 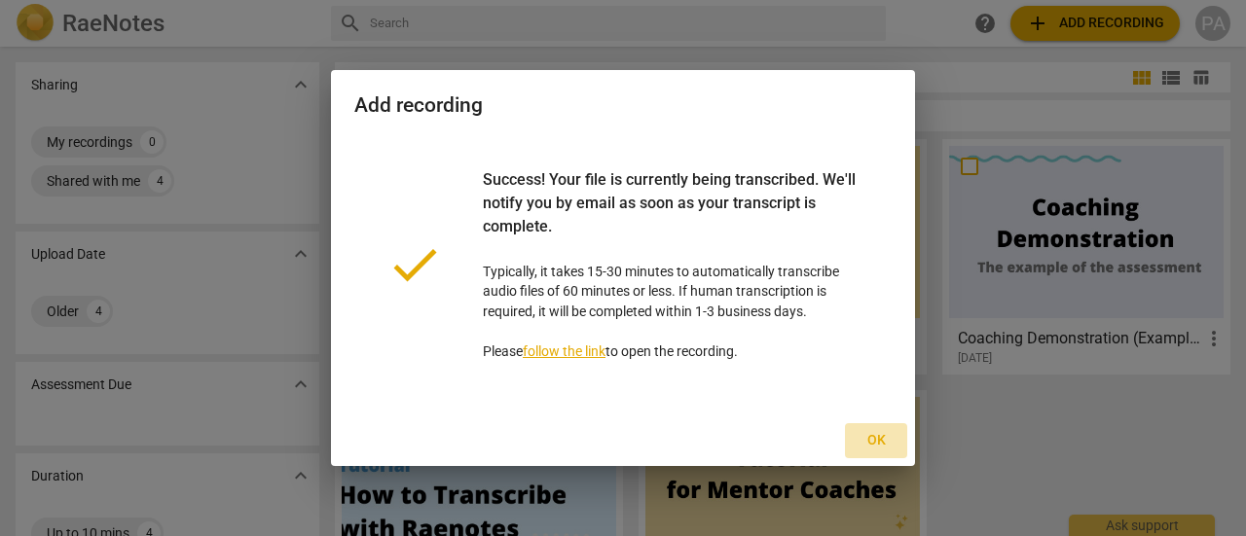 What do you see at coordinates (671, 265) in the screenshot?
I see `p: Typically, it takes 15-30 minutes to automatically transcribe audio files of 60 minutes or less. ...` at bounding box center [671, 265].